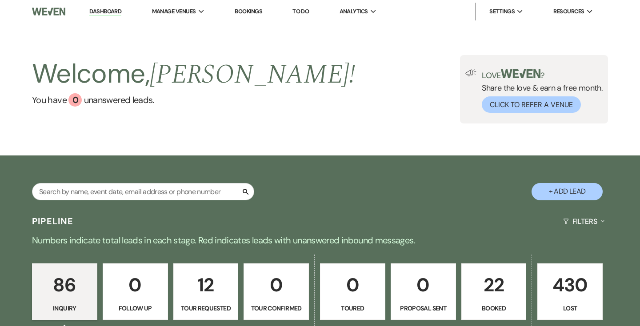 The image size is (640, 326). Describe the element at coordinates (423, 292) in the screenshot. I see `a: 0Proposal Sent` at that location.